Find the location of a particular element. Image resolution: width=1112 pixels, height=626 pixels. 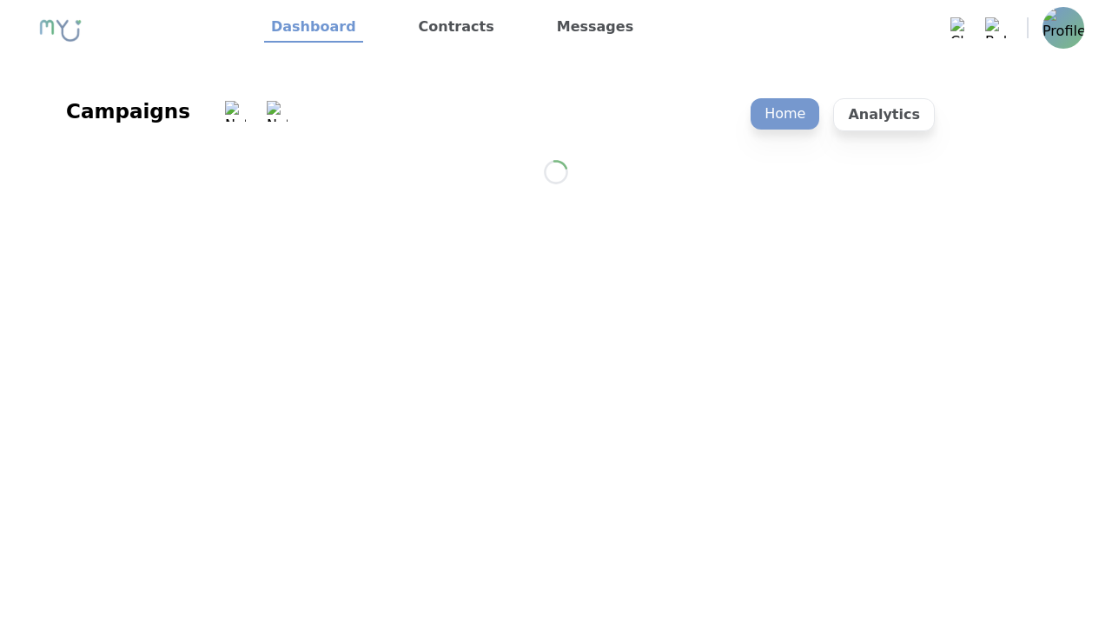

a: Contracts is located at coordinates (456, 28).